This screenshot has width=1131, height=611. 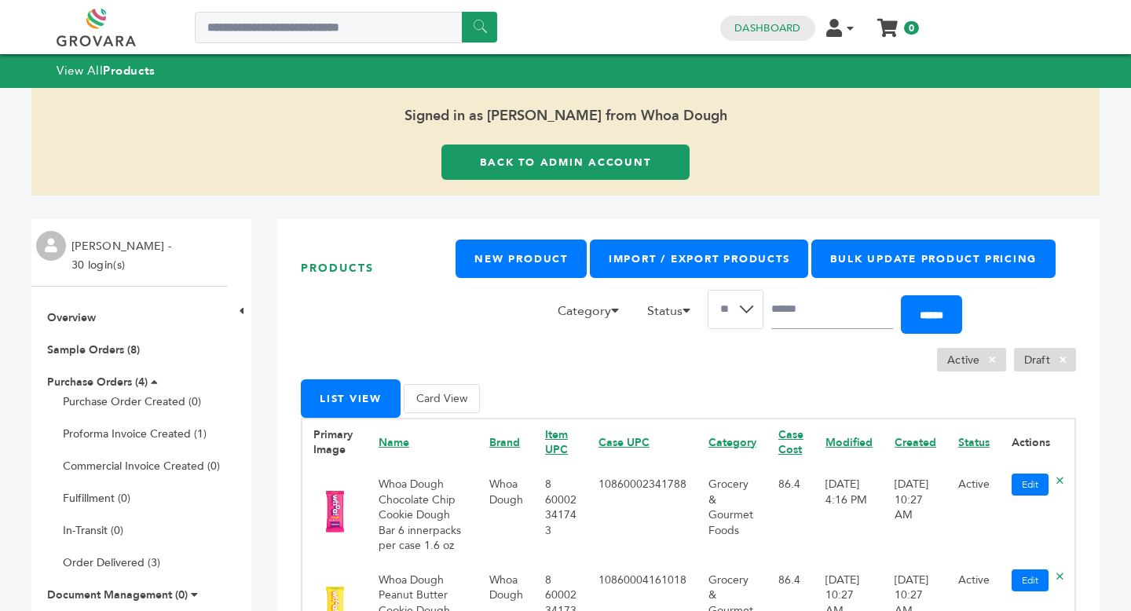 I want to click on a: Purchase Orders (4), so click(x=97, y=382).